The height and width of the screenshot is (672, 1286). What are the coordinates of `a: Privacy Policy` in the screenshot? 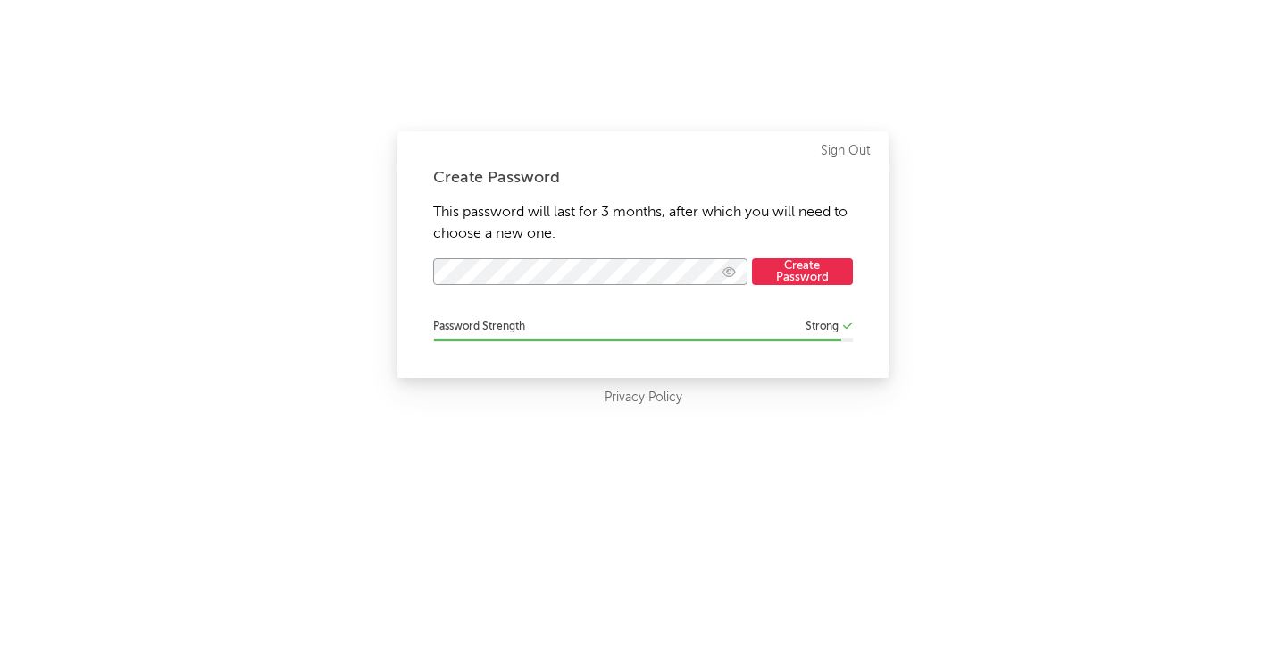 It's located at (643, 397).